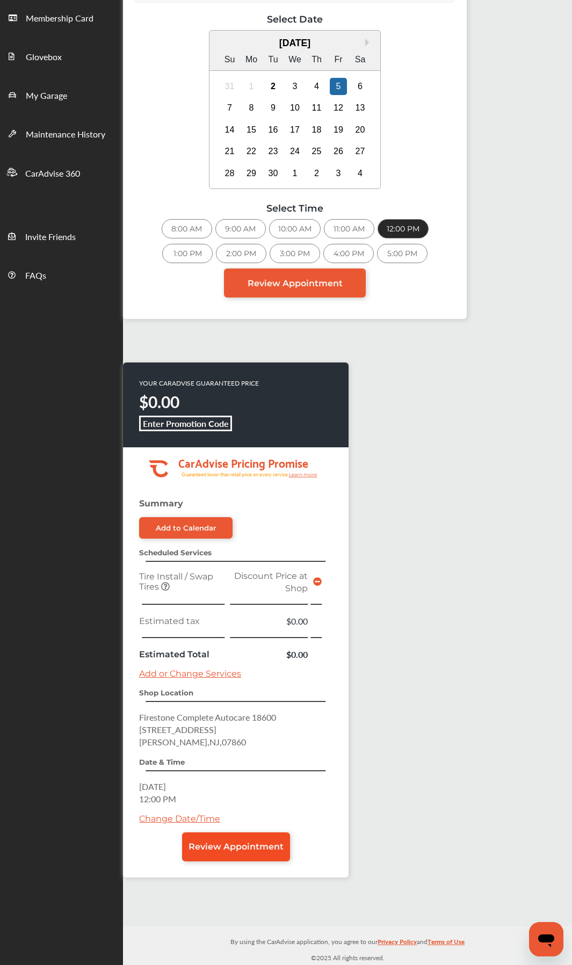  What do you see at coordinates (317, 174) in the screenshot?
I see `div: Choose Thursday, October 2nd, 2025` at bounding box center [317, 174].